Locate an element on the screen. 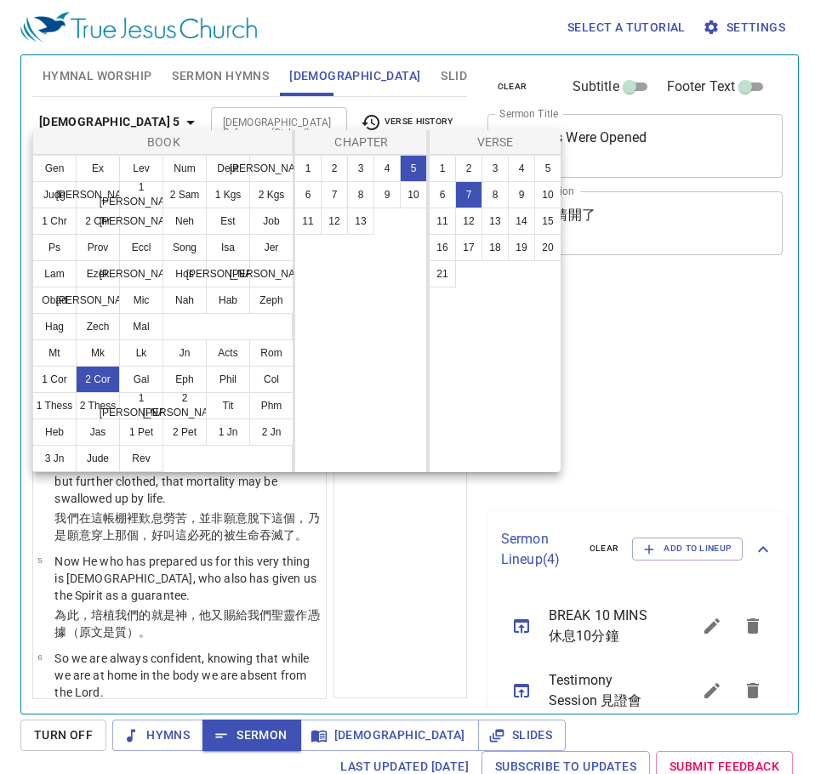 This screenshot has width=832, height=774. button: 14 is located at coordinates (521, 221).